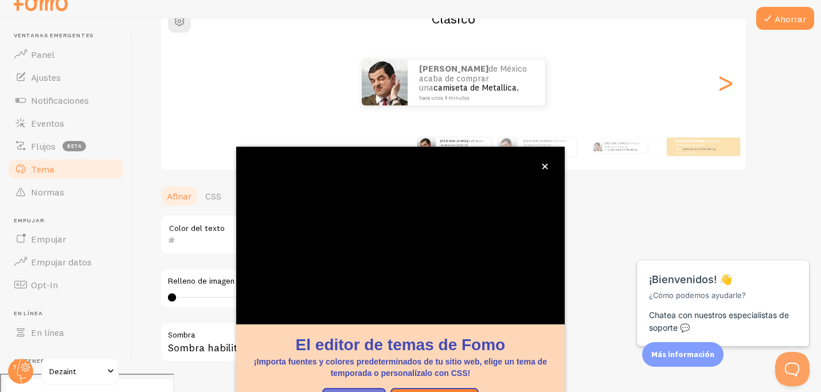 Image resolution: width=821 pixels, height=392 pixels. Describe the element at coordinates (48, 192) in the screenshot. I see `font: Normas` at that location.